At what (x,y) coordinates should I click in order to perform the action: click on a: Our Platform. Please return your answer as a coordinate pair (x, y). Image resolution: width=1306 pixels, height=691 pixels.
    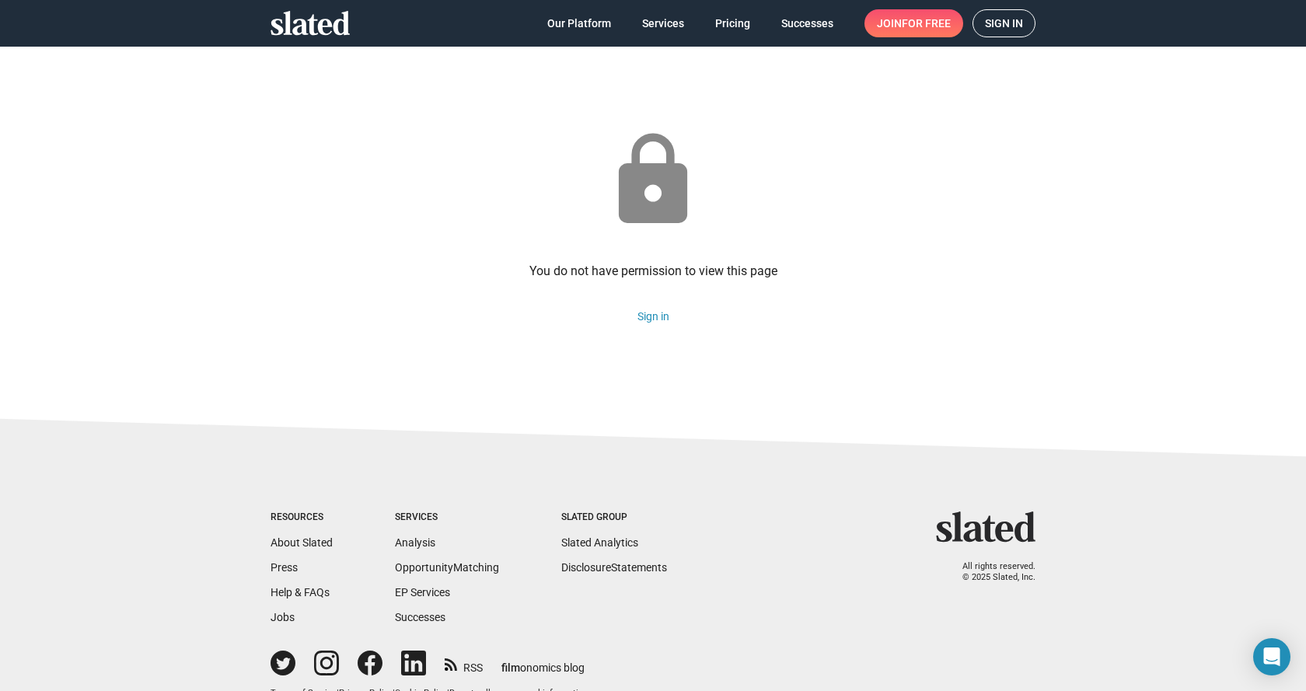
    Looking at the image, I should click on (579, 23).